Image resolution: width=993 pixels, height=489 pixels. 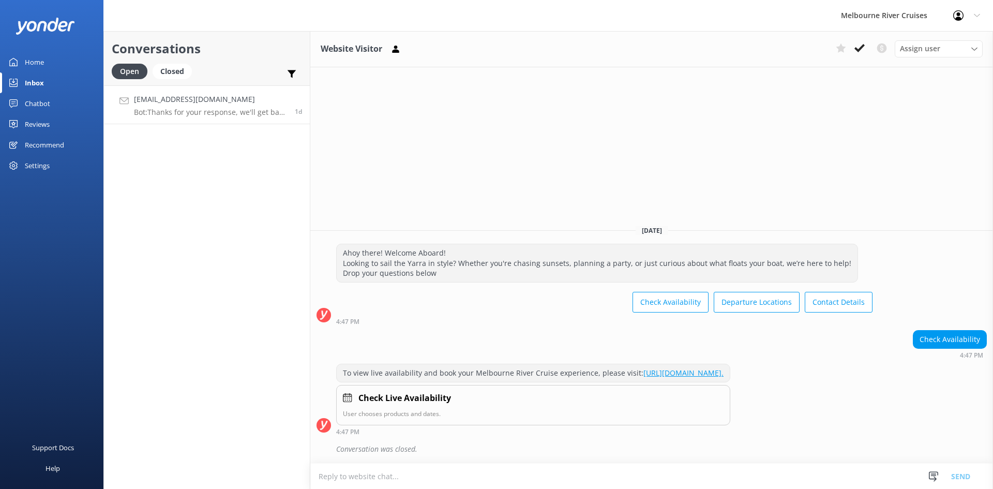 I want to click on div: 2025-09-19T06:51:04.853, so click(x=652, y=449).